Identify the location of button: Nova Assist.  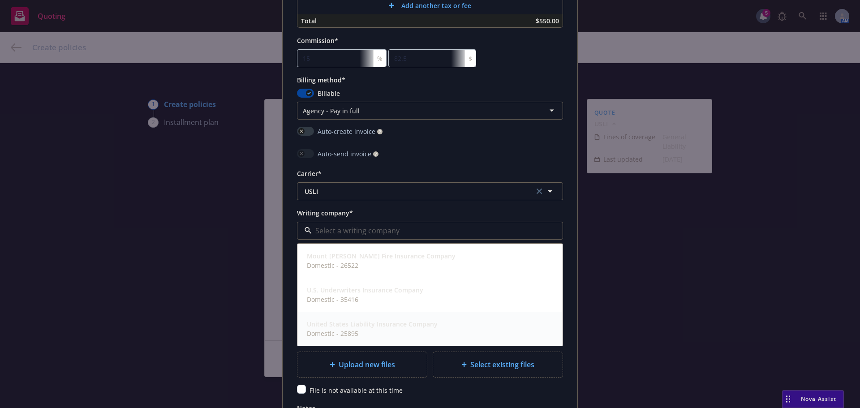
(813, 399).